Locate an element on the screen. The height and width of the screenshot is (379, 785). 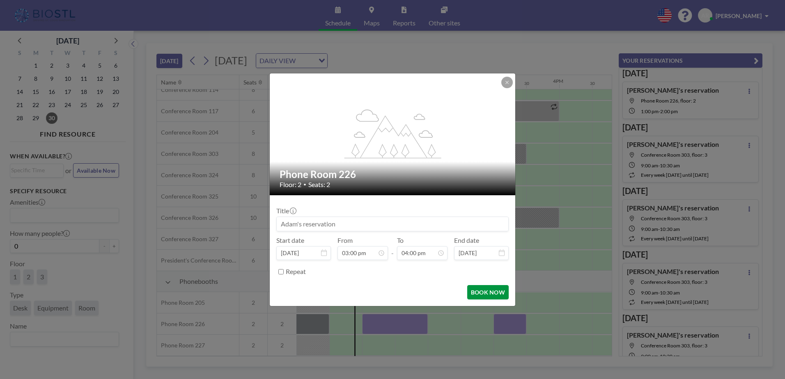
button: BOOK NOW is located at coordinates (488, 292).